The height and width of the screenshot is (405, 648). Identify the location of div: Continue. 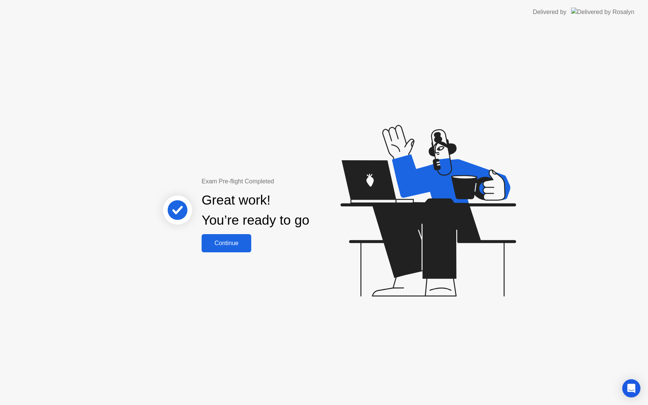
(226, 243).